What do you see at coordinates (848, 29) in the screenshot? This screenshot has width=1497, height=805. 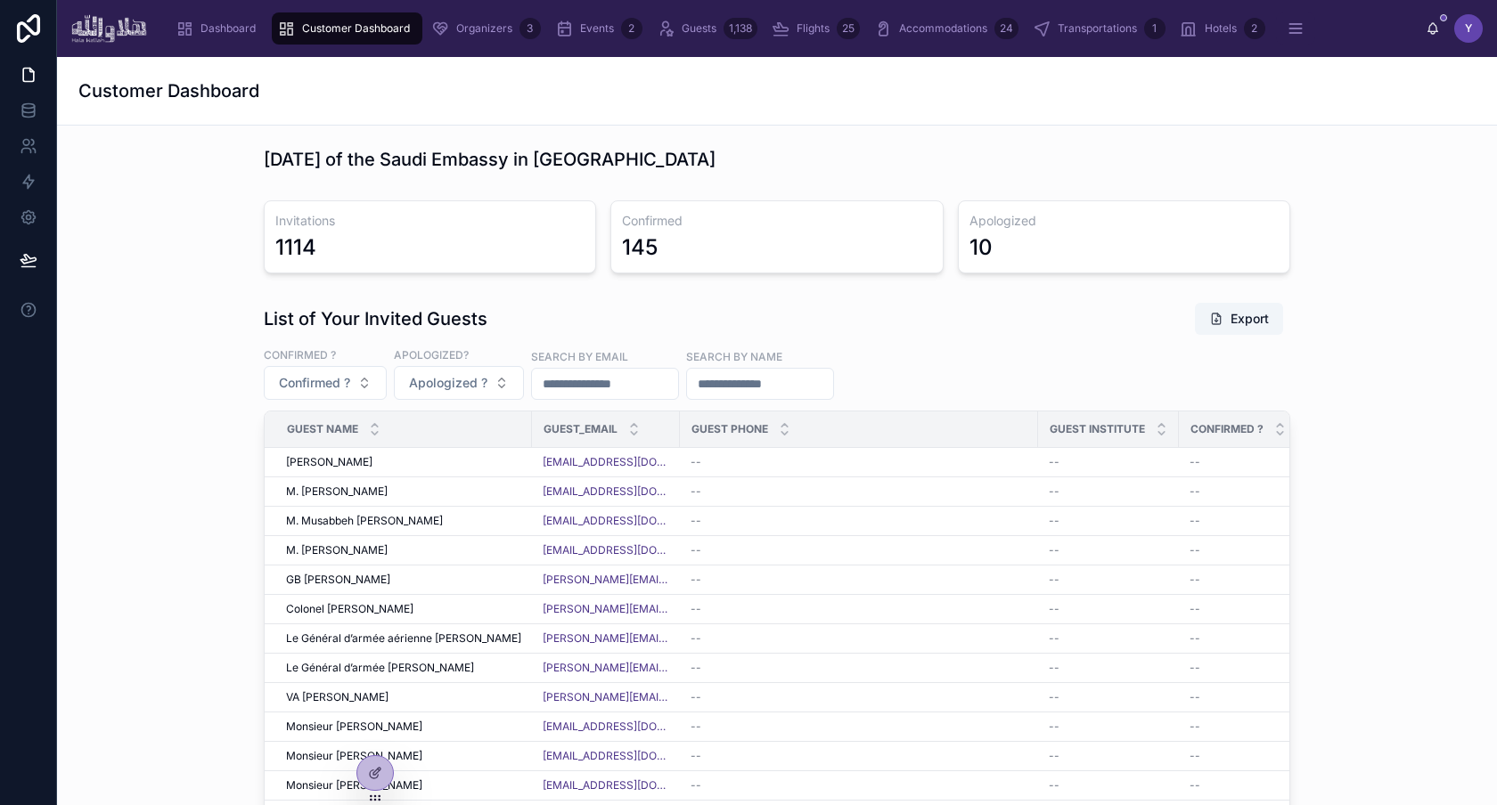 I see `div: 25` at bounding box center [848, 29].